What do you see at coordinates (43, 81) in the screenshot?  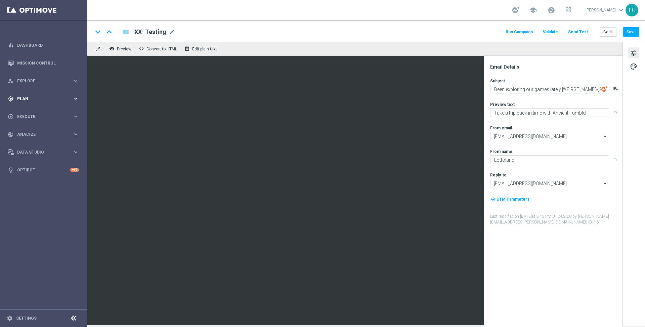 I see `div: person_search Explore keyboard_arrow_right` at bounding box center [43, 81].